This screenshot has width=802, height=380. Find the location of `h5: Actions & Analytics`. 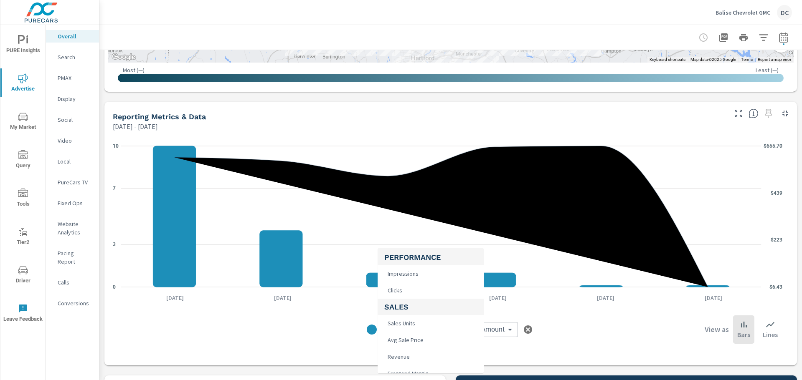

h5: Actions & Analytics is located at coordinates (430, 256).